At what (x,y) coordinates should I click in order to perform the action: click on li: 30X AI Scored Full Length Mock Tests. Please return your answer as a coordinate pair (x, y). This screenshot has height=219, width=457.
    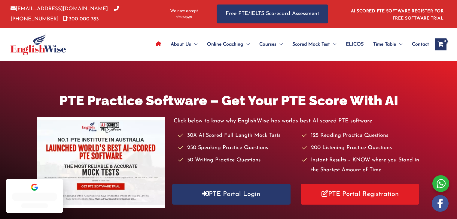
    Looking at the image, I should click on (237, 136).